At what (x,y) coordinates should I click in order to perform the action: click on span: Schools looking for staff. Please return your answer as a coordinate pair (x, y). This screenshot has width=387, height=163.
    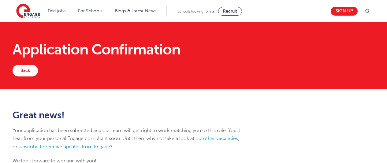
    Looking at the image, I should click on (197, 11).